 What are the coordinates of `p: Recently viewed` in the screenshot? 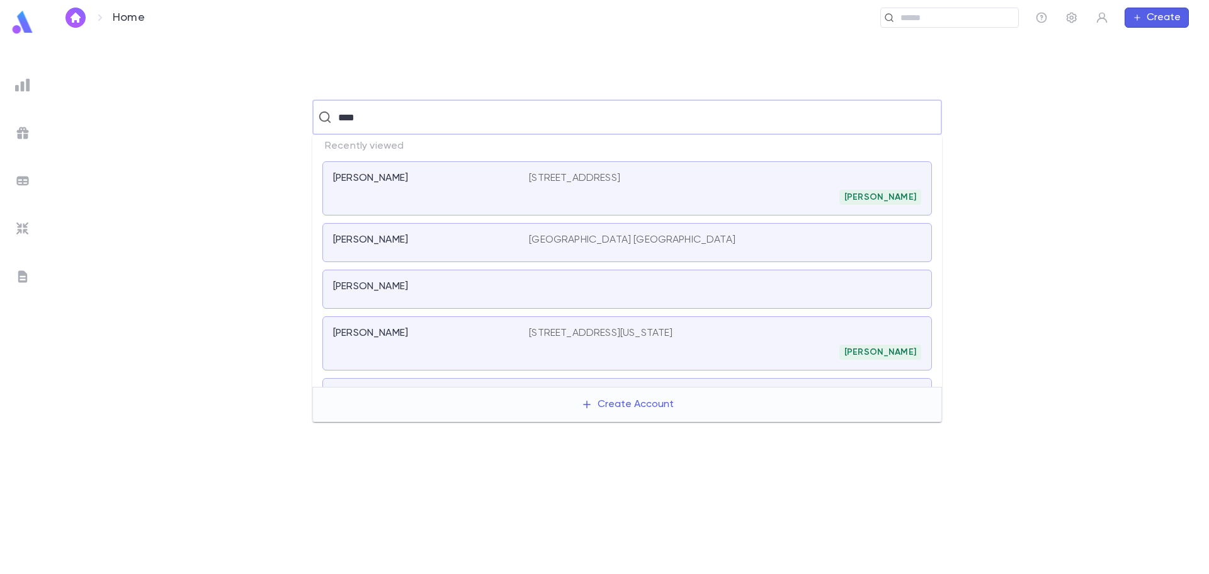 It's located at (627, 146).